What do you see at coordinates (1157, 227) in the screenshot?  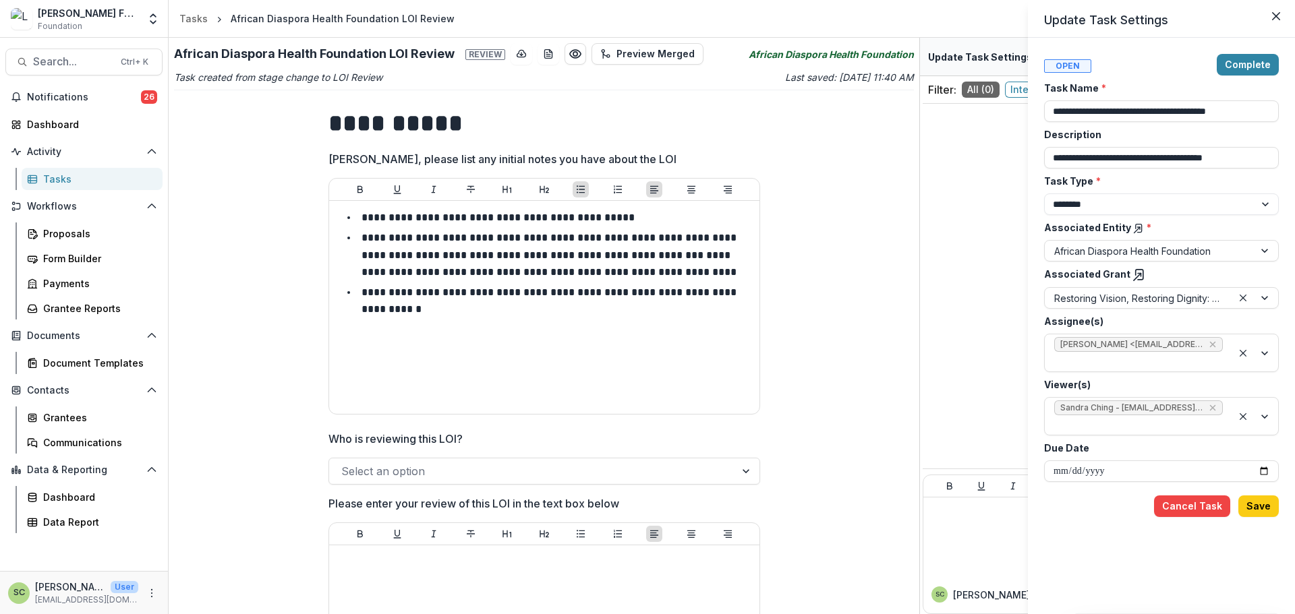 I see `label: Associated Entity` at bounding box center [1157, 227].